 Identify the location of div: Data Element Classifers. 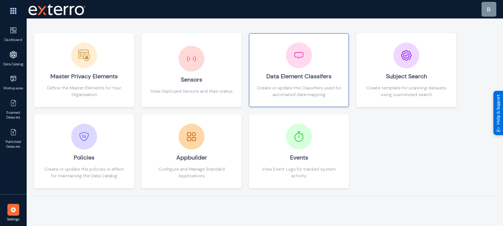
(299, 77).